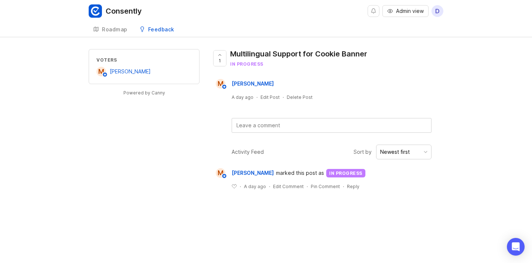 Image resolution: width=532 pixels, height=263 pixels. What do you see at coordinates (395, 152) in the screenshot?
I see `div: Newest first` at bounding box center [395, 152].